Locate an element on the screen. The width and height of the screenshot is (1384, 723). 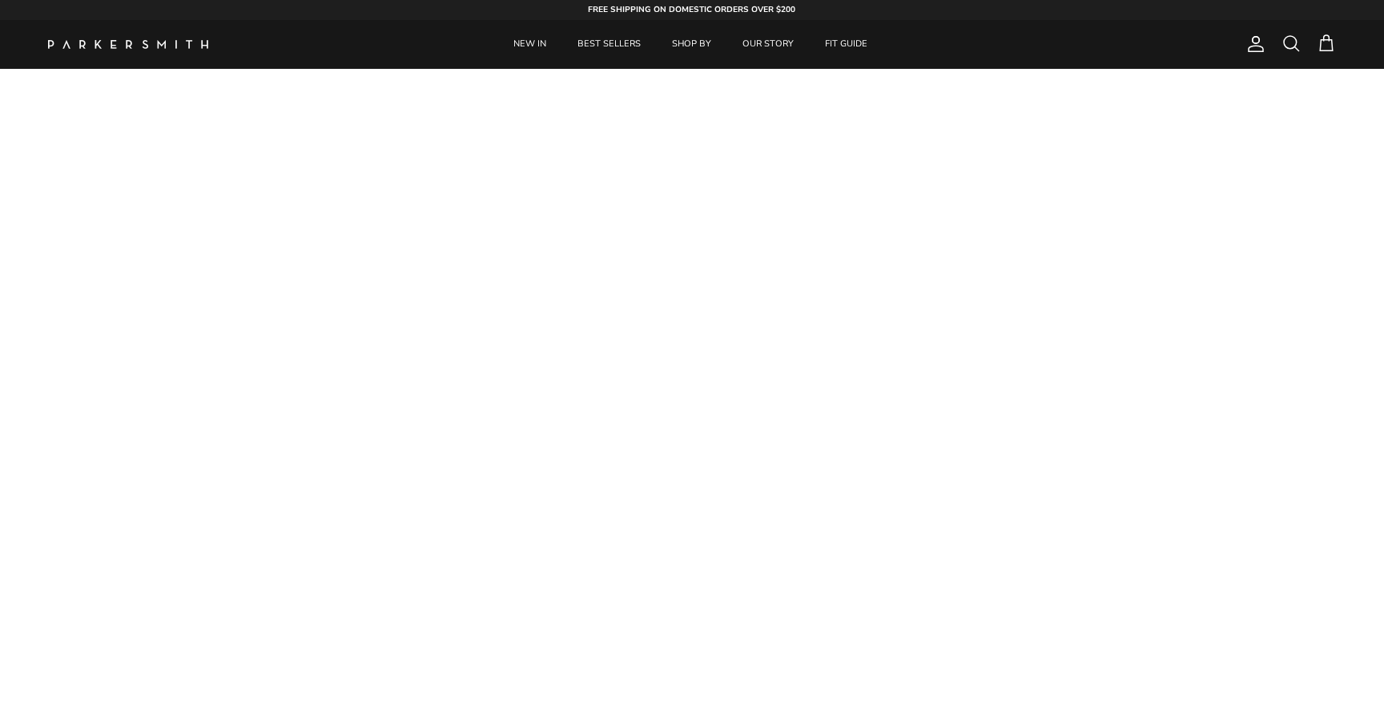
a: NEW IN is located at coordinates (530, 44).